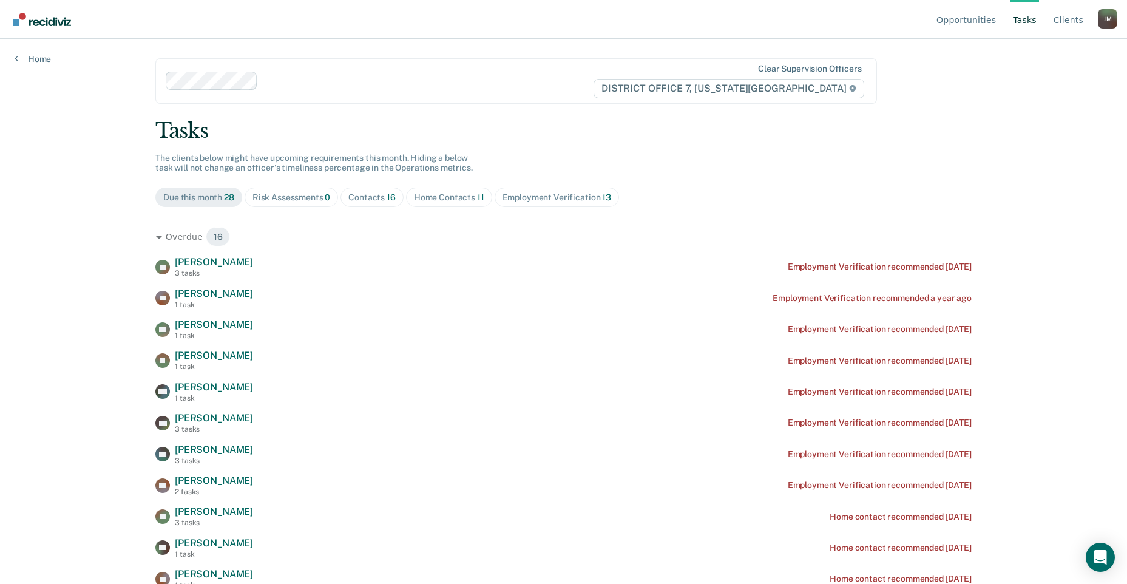 This screenshot has width=1127, height=584. Describe the element at coordinates (1100, 557) in the screenshot. I see `div: Open Intercom Messenger` at that location.